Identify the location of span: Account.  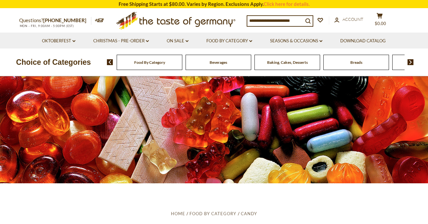
(353, 19).